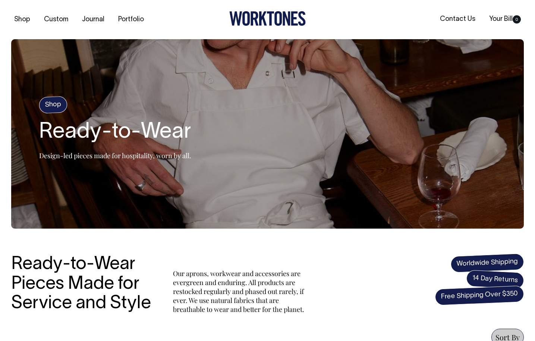 This screenshot has height=341, width=535. Describe the element at coordinates (505, 19) in the screenshot. I see `a: Your Bill0` at that location.